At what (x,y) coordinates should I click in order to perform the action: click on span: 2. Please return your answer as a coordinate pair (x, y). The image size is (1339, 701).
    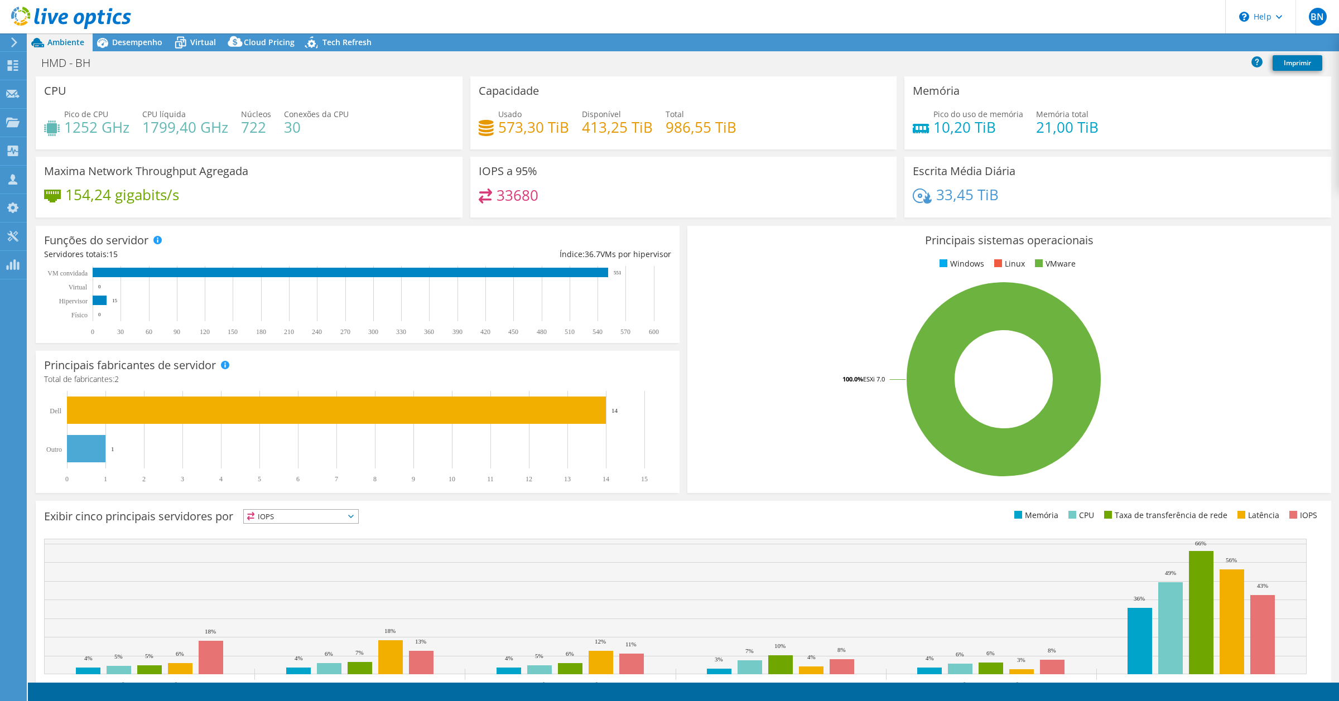
    Looking at the image, I should click on (117, 379).